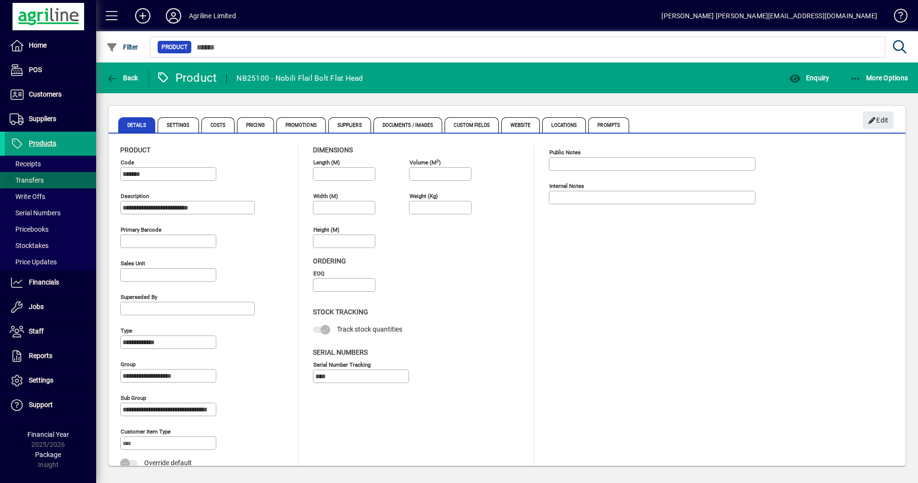  Describe the element at coordinates (325, 196) in the screenshot. I see `mat-label: Width (m)` at that location.